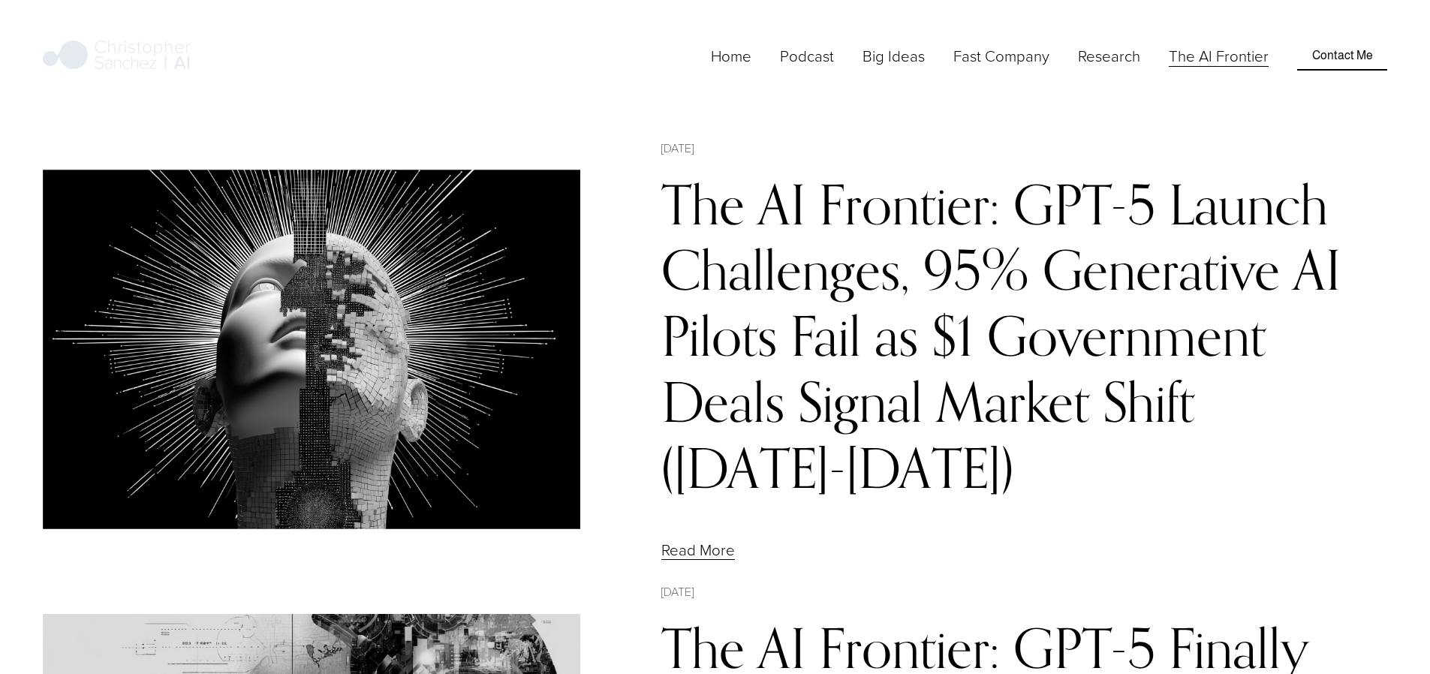 The image size is (1430, 674). I want to click on a: Podcast, so click(807, 56).